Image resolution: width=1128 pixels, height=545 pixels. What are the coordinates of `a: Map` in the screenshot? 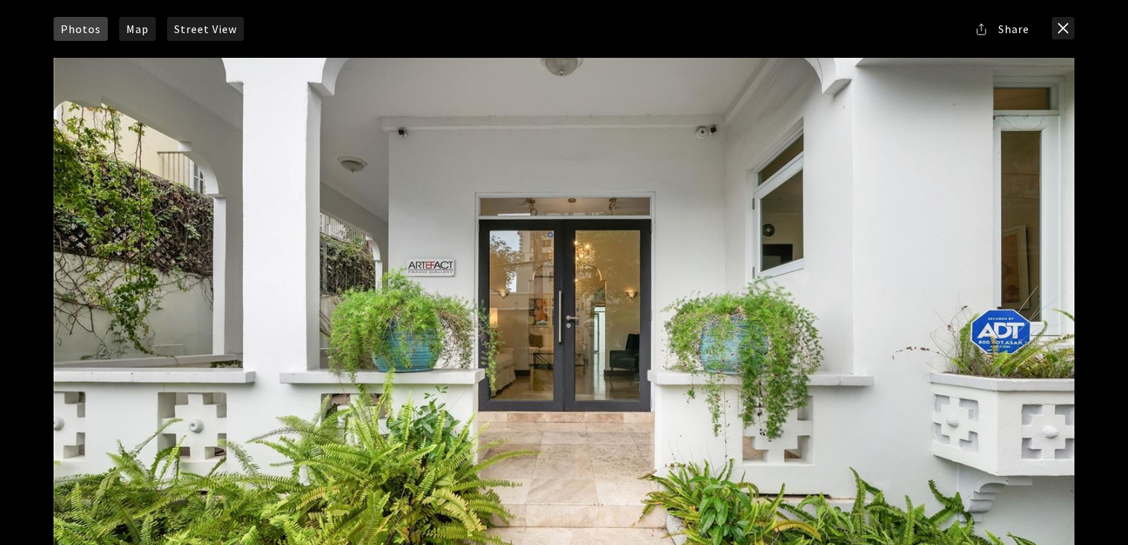 It's located at (138, 29).